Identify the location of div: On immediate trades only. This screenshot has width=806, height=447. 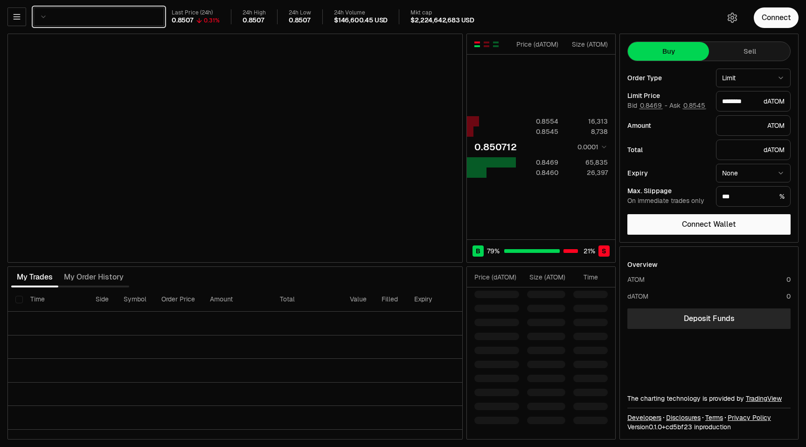
(668, 201).